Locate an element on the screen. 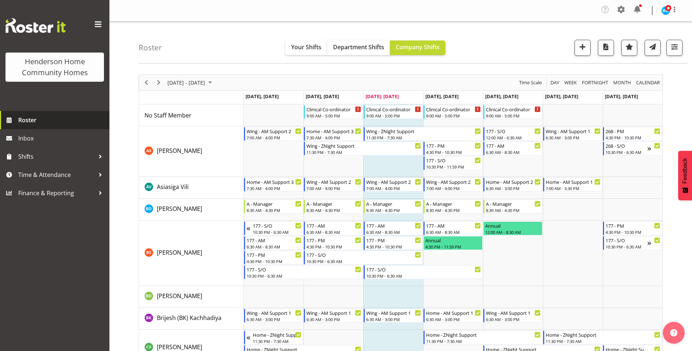 The height and width of the screenshot is (351, 692). button: Send a list of all shifts for the selected filtered period to all rostered employees. is located at coordinates (652, 48).